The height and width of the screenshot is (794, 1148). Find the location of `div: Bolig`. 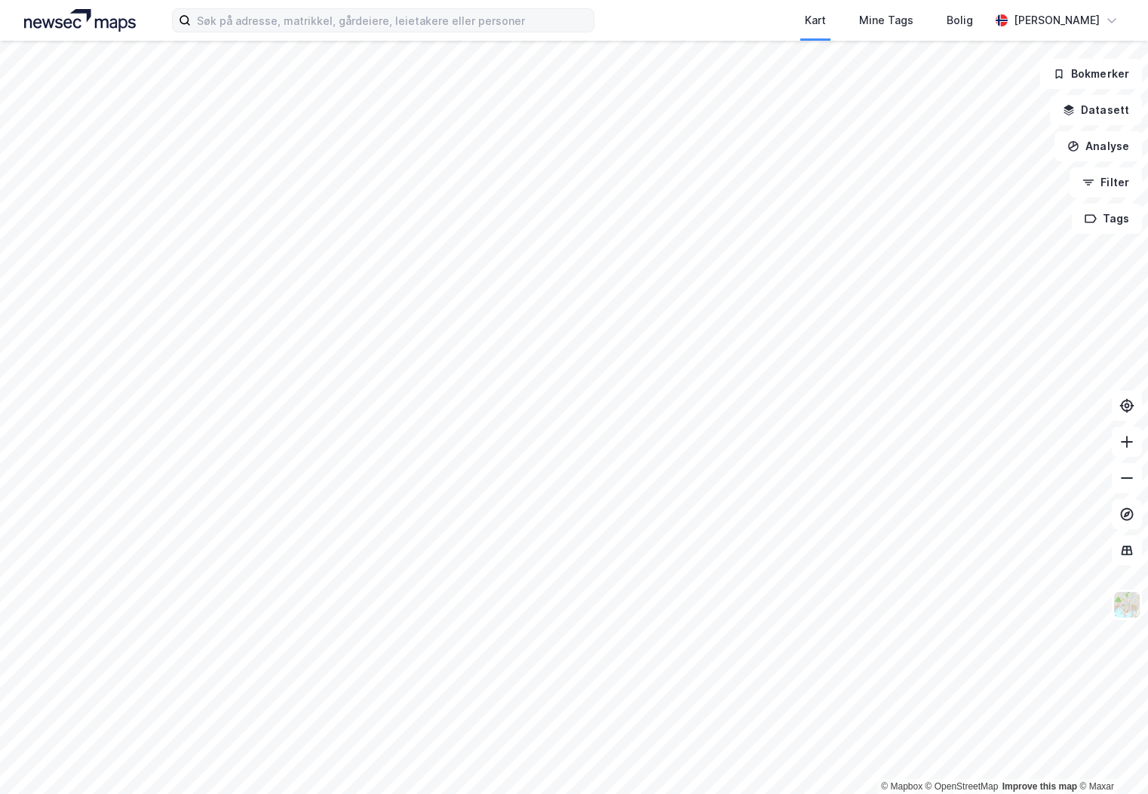

div: Bolig is located at coordinates (959, 20).